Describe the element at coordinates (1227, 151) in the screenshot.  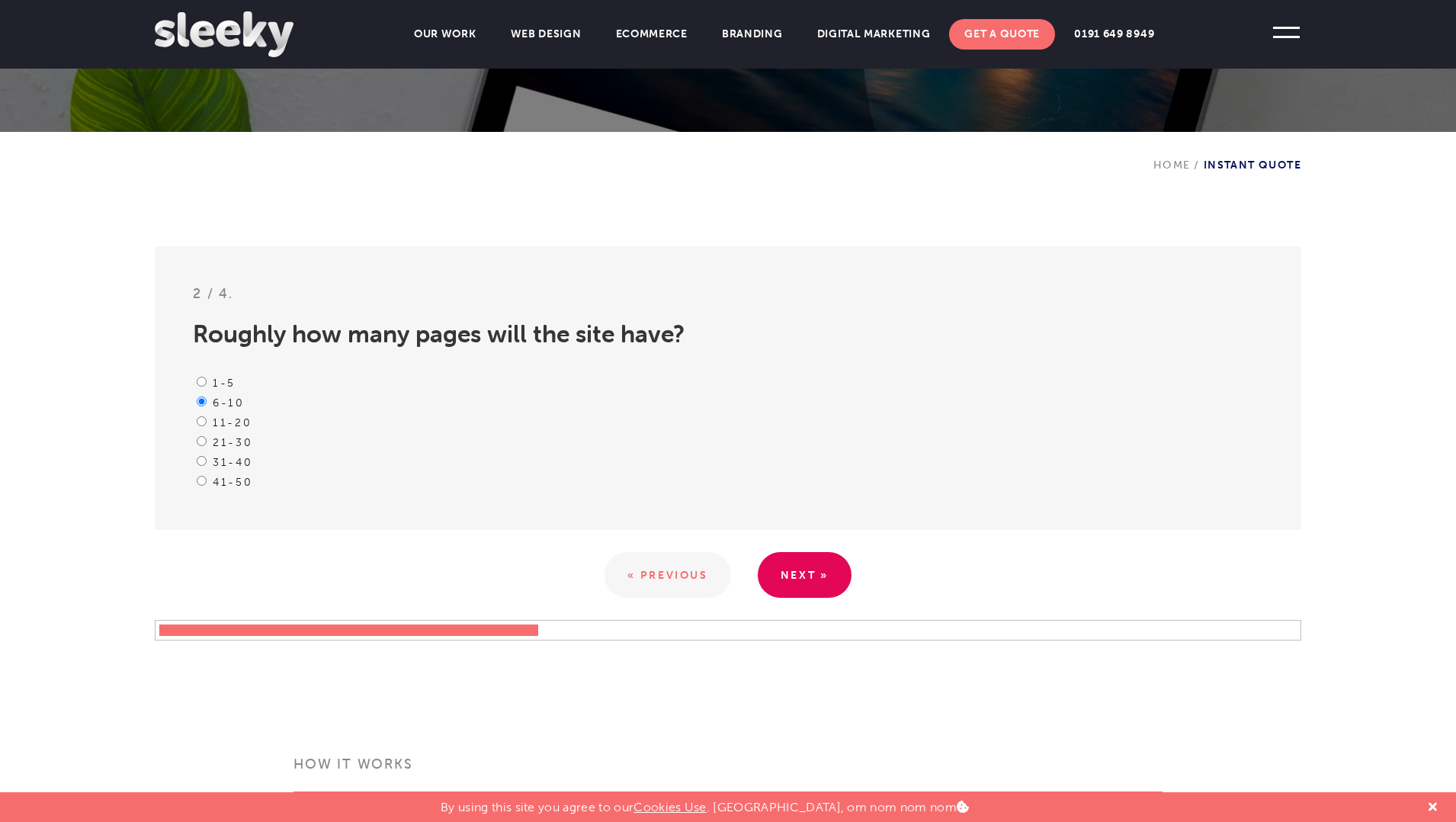
I see `div: Instant Quote` at that location.